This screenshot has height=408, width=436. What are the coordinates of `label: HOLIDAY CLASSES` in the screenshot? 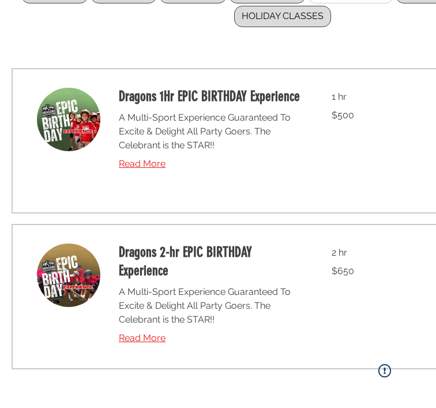 It's located at (283, 16).